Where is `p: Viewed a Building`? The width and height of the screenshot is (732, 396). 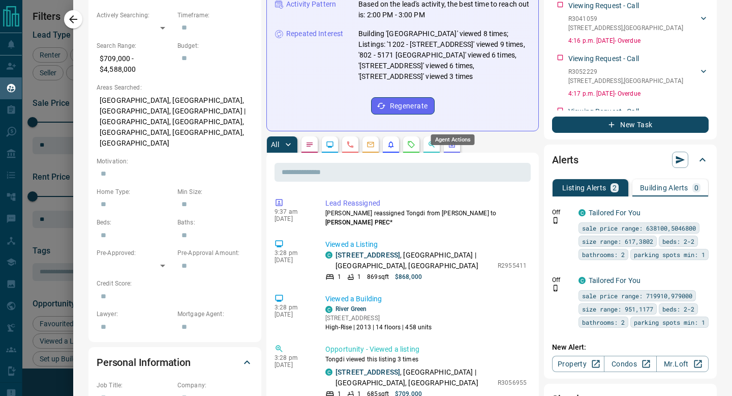 p: Viewed a Building is located at coordinates (426, 298).